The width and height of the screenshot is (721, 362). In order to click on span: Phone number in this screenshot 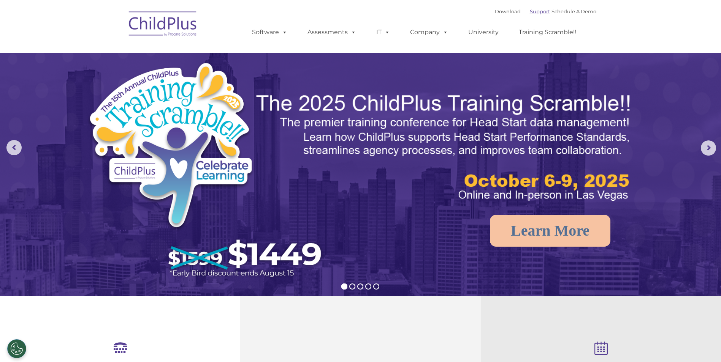, I will do `click(122, 84)`.